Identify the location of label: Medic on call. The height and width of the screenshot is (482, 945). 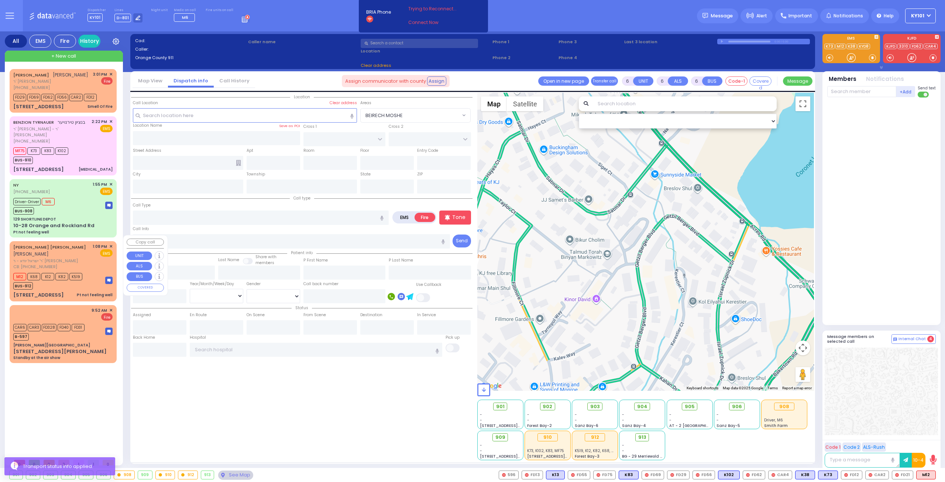
(185, 10).